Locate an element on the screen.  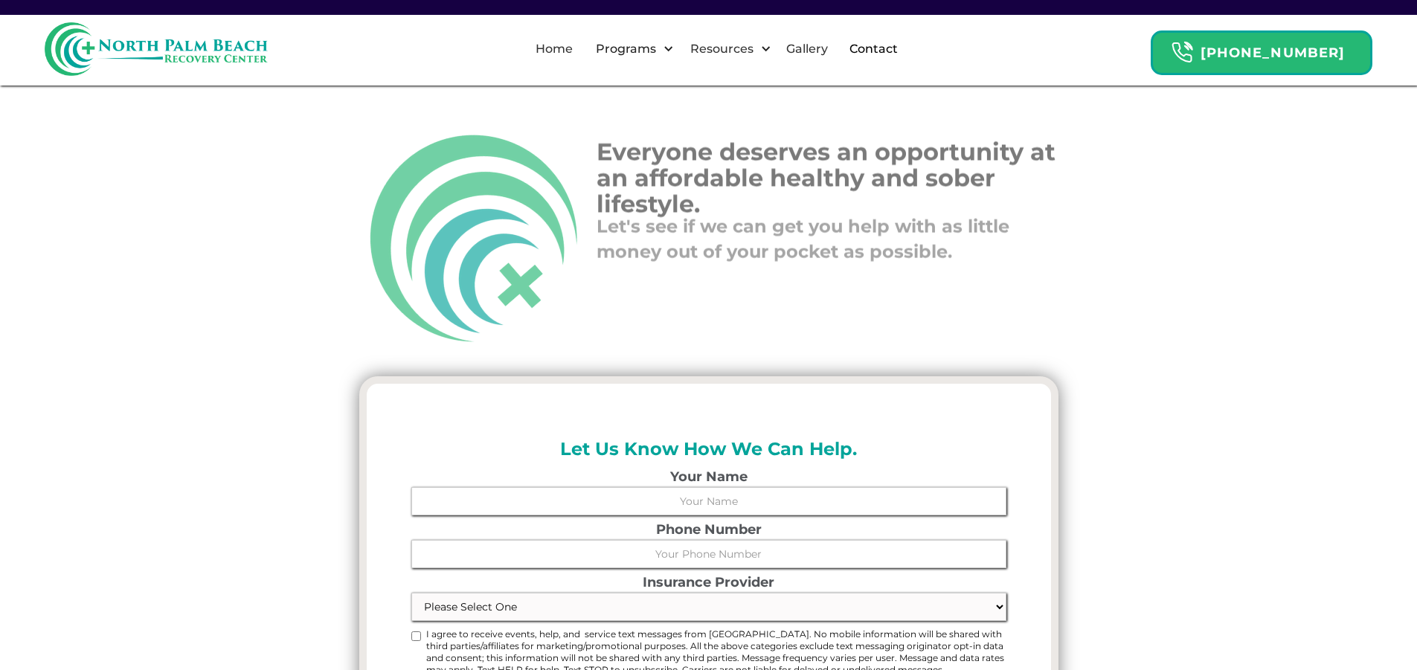
a: Home is located at coordinates (554, 49).